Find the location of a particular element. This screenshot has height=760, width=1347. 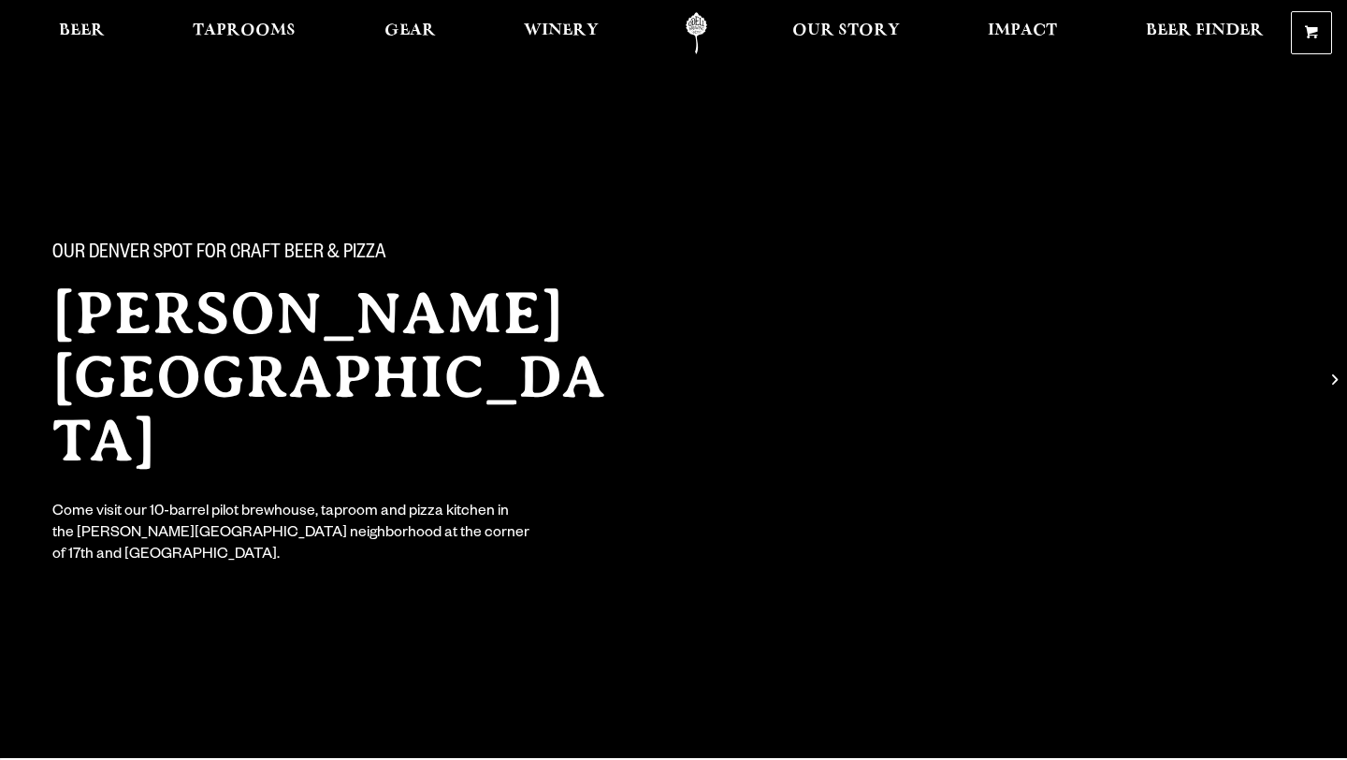

a: Gear is located at coordinates (410, 33).